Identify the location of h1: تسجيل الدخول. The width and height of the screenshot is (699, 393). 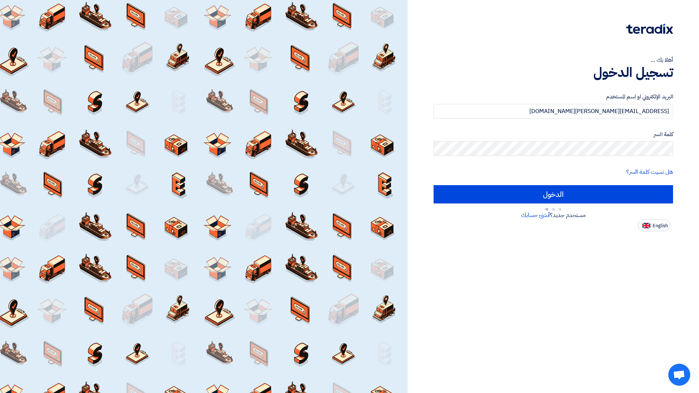
(553, 72).